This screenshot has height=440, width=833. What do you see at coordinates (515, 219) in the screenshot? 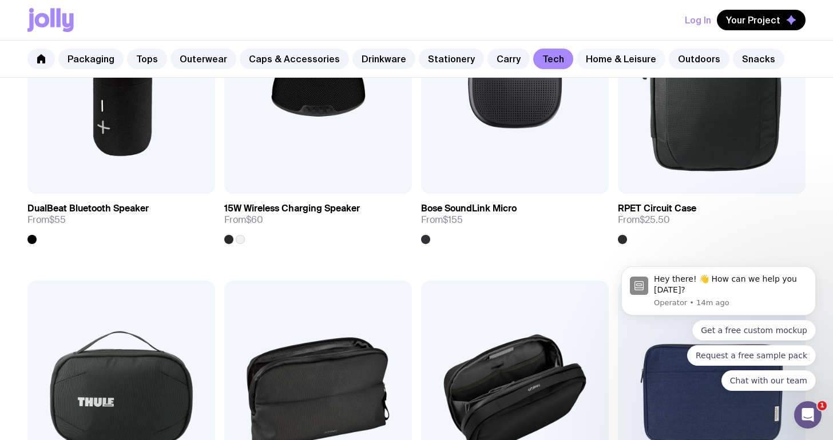
I see `a: Bose SoundLink MicroFrom$155` at bounding box center [515, 219].